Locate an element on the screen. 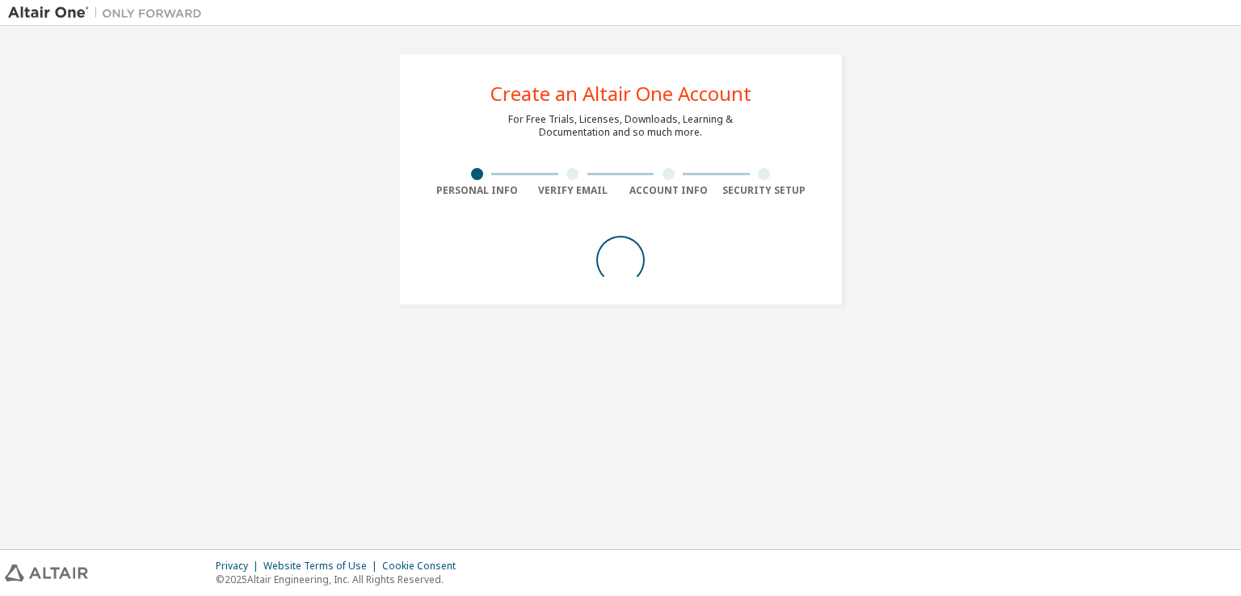 This screenshot has width=1241, height=596. div: Website Terms of Use is located at coordinates (322, 566).